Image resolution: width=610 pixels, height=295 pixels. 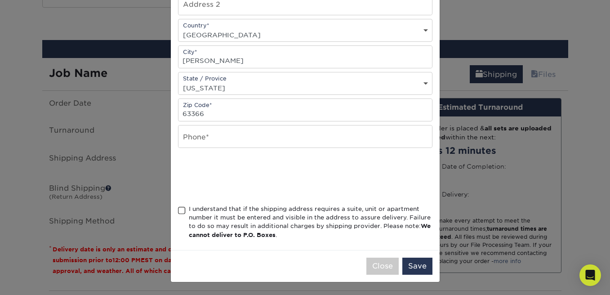 What do you see at coordinates (417, 266) in the screenshot?
I see `button: Save` at bounding box center [417, 266].